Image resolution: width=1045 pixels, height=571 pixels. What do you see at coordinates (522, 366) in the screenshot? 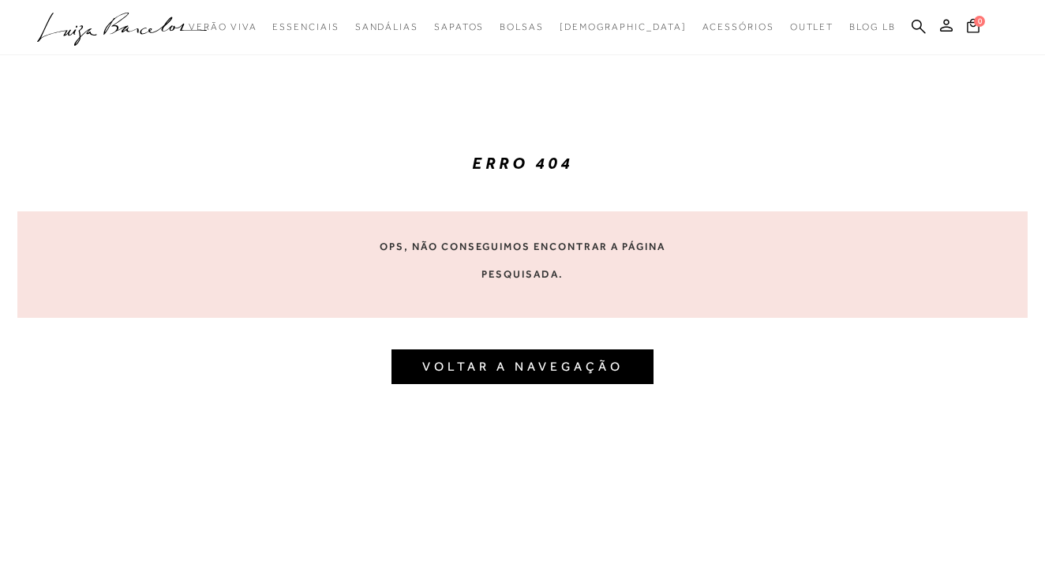
I see `a: VOLTAR A NAVEGAÇÃO` at bounding box center [522, 366].